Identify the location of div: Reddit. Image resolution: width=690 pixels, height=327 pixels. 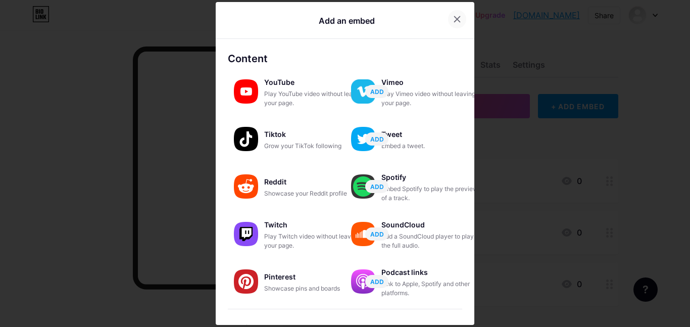
(315, 182).